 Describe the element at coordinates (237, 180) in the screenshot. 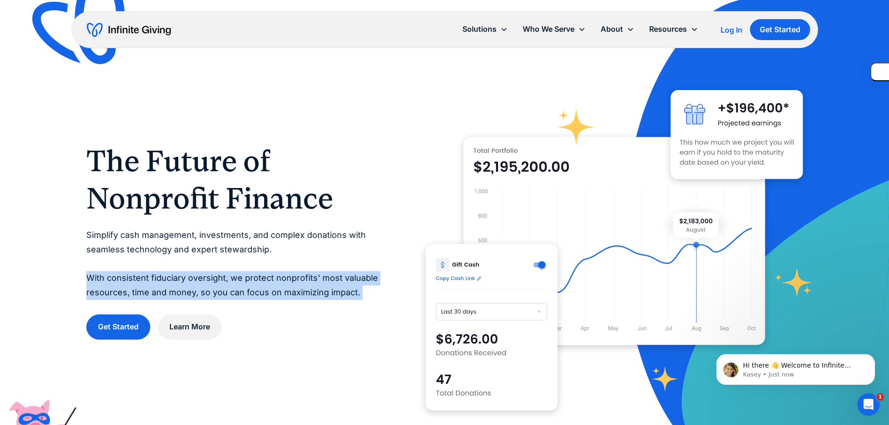

I see `h1: The Future of Nonprofit Finance` at that location.